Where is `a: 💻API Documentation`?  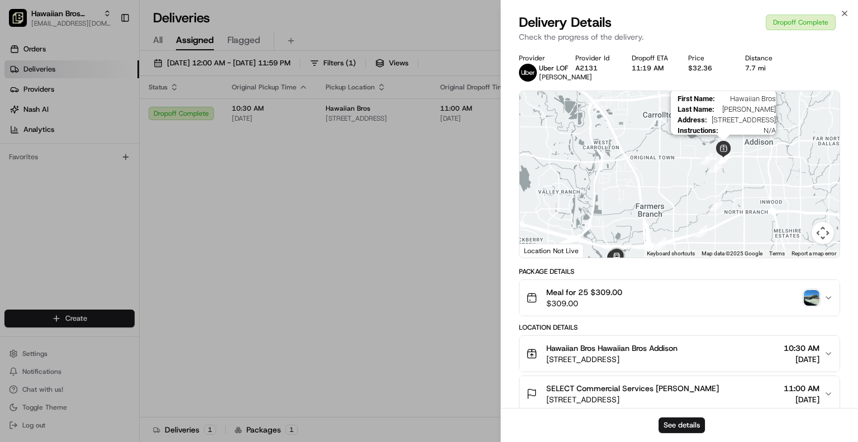
a: 💻API Documentation is located at coordinates (137, 167).